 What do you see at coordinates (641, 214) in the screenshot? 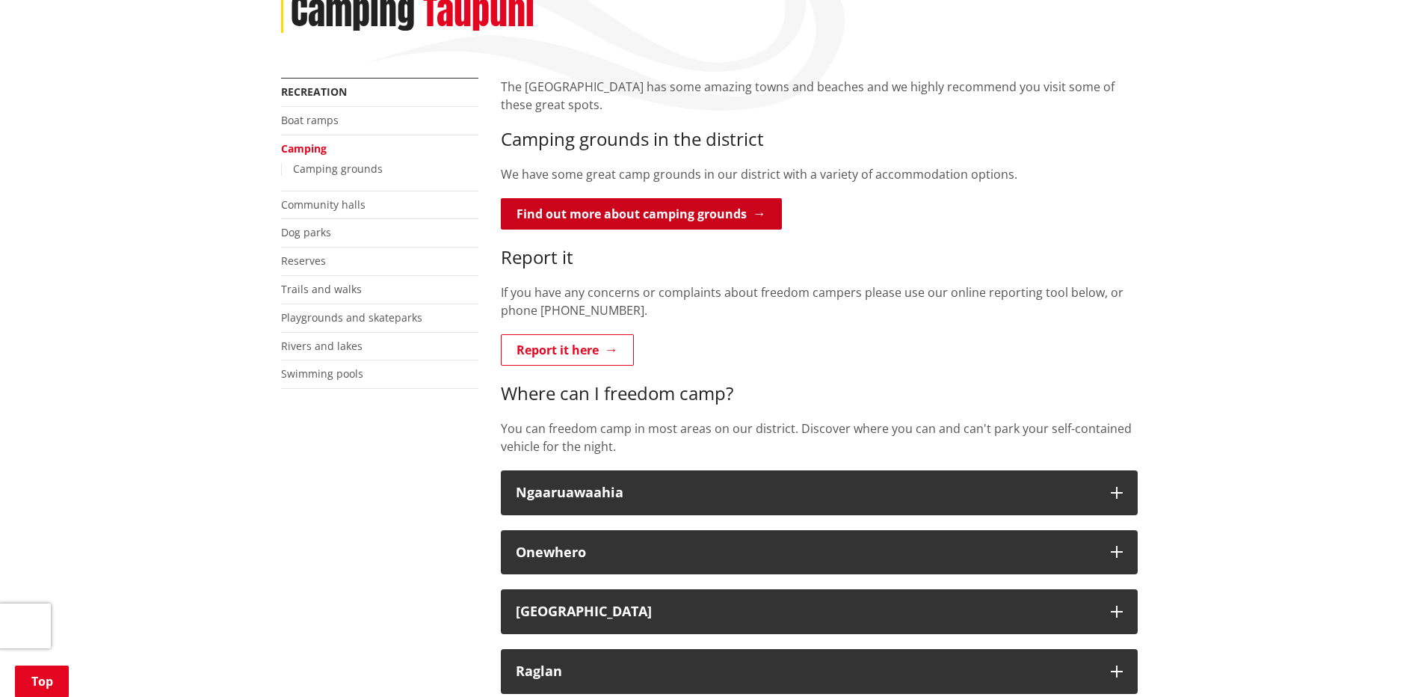
I see `a: Find out more about camping grounds` at bounding box center [641, 214].